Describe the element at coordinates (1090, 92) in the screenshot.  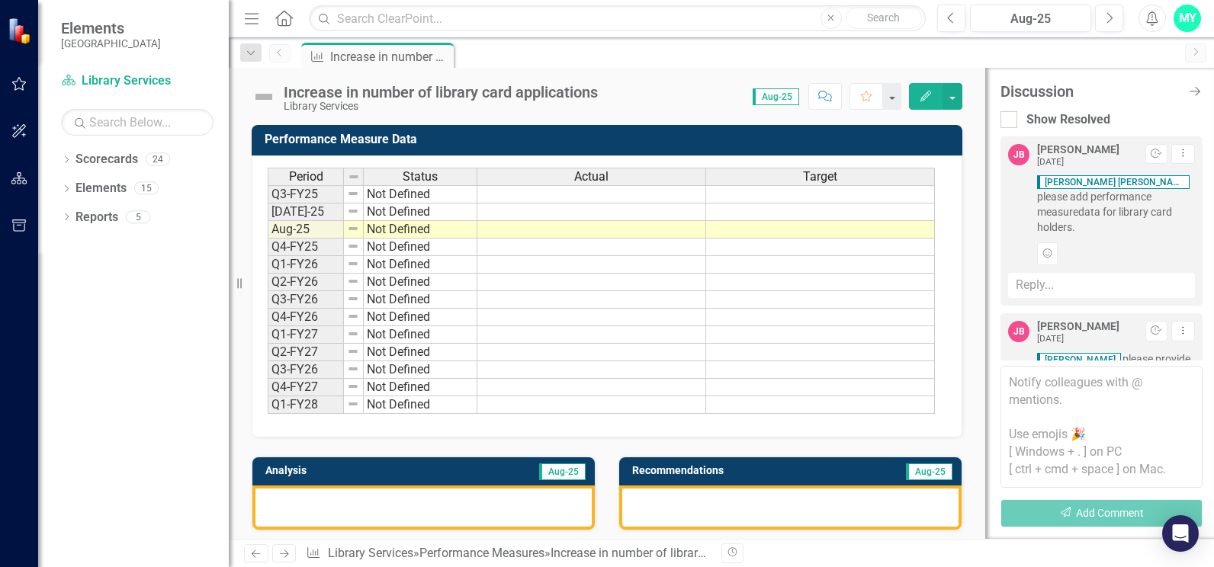
I see `div: Discussion` at that location.